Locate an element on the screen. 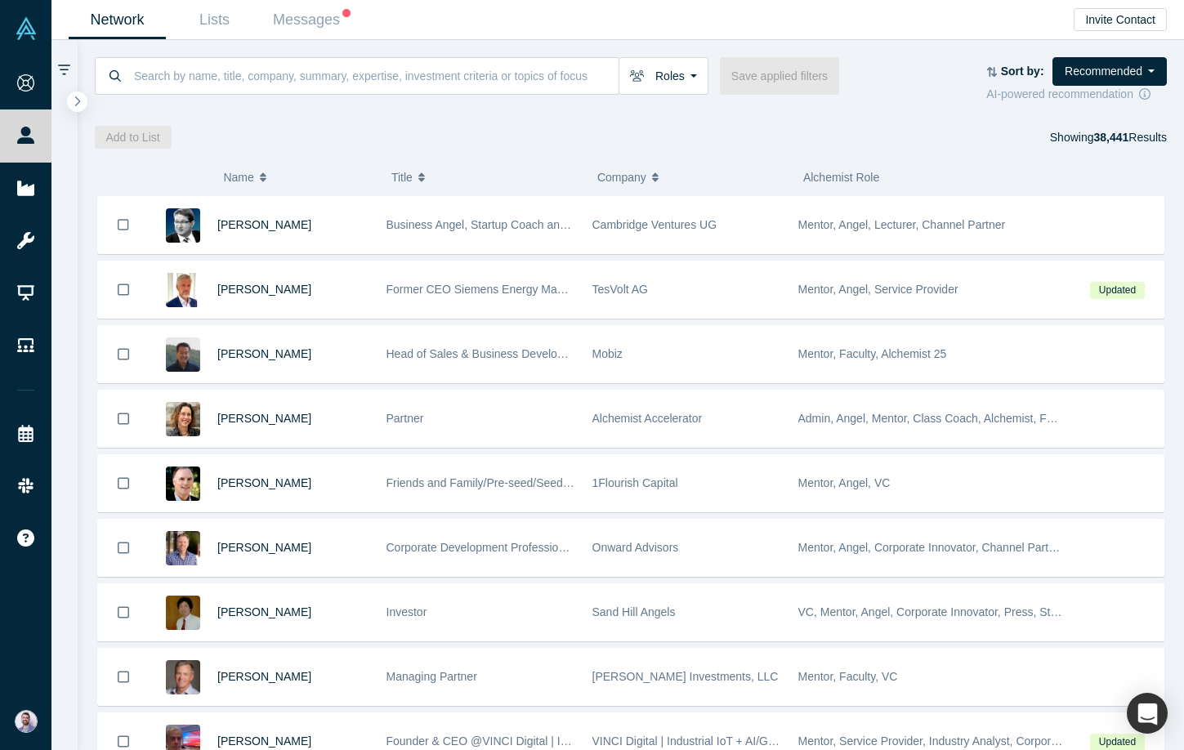 This screenshot has height=750, width=1184. img: Alchemist Vault Logo is located at coordinates (26, 29).